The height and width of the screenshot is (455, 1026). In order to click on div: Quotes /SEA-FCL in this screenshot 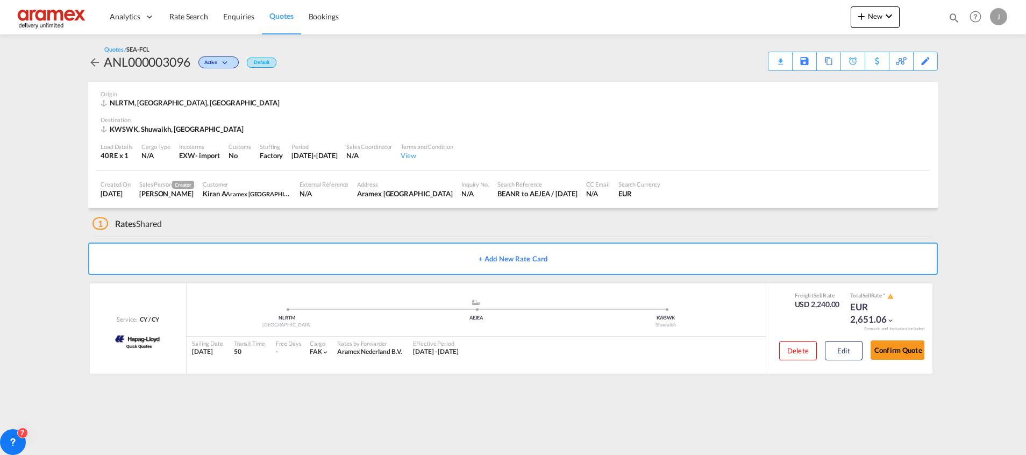, I will do `click(127, 49)`.